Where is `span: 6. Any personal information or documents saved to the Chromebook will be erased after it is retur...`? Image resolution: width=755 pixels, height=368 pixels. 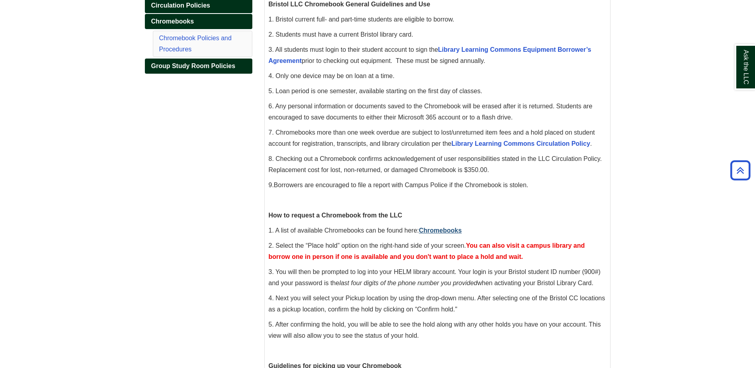
span: 6. Any personal information or documents saved to the Chromebook will be erased after it is retur... is located at coordinates (431, 111).